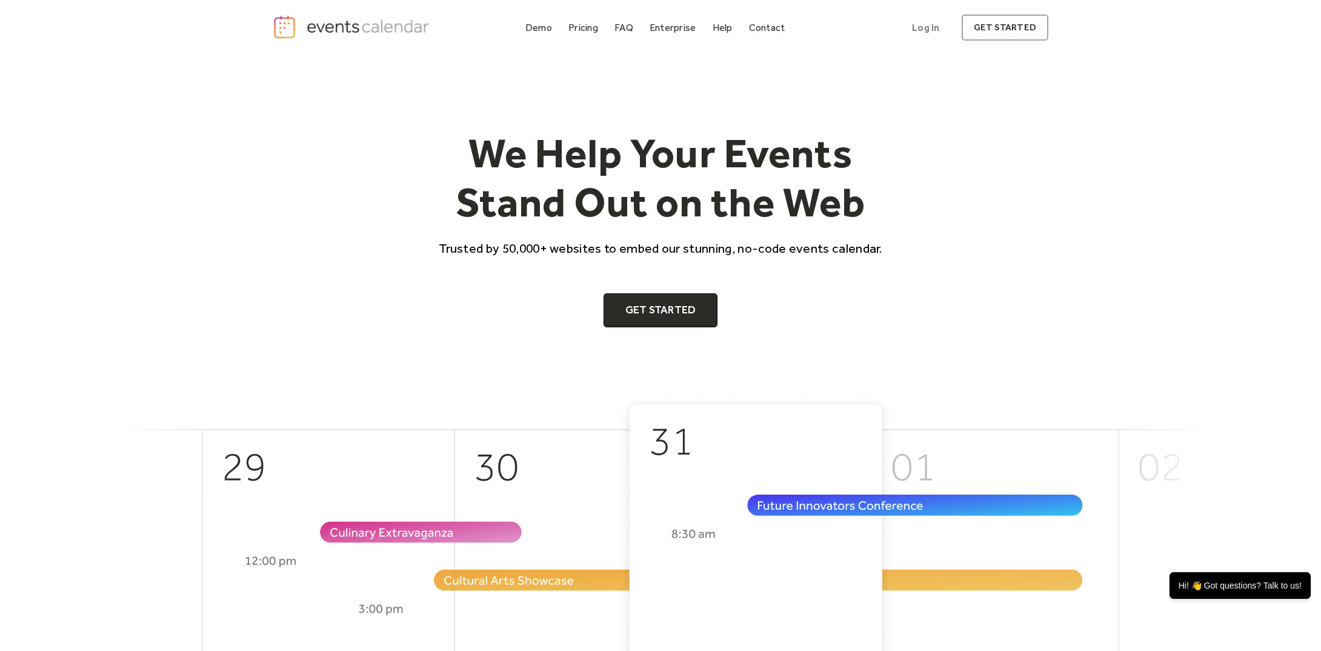 This screenshot has height=651, width=1321. I want to click on p: Trusted by 50,000+ websites to embed our stunning, no-code events calendar., so click(661, 248).